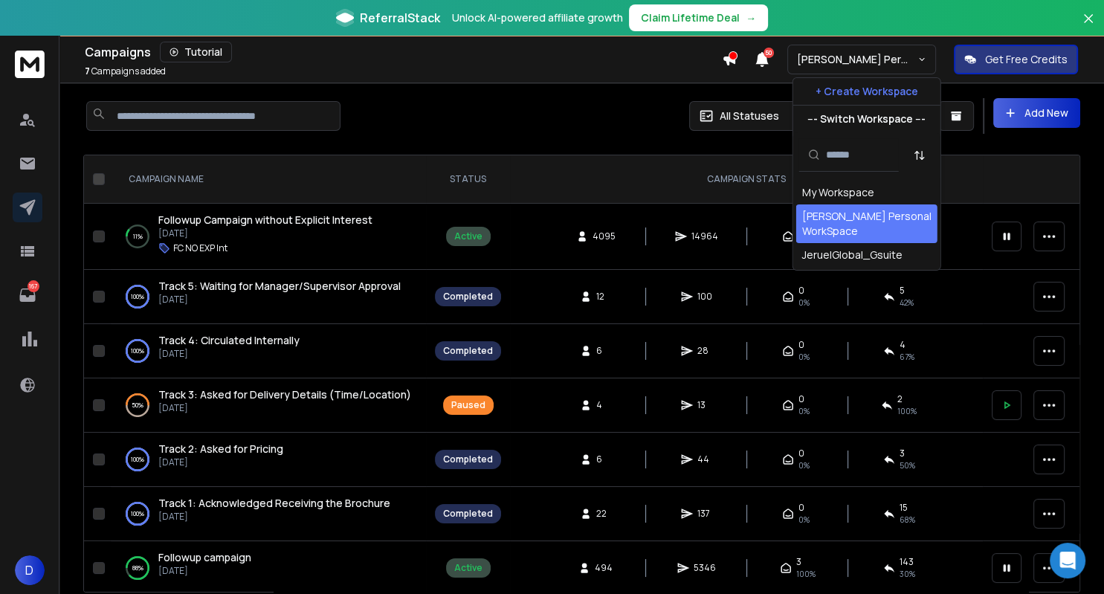 This screenshot has height=594, width=1104. I want to click on p: Unlock AI-powered affiliate growth, so click(538, 18).